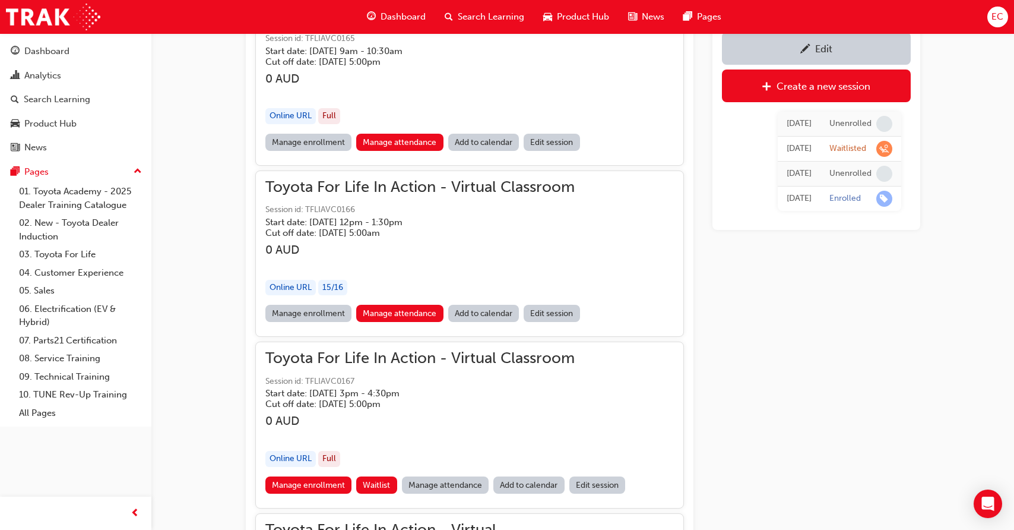 This screenshot has height=530, width=1014. I want to click on div: Search Learning, so click(57, 99).